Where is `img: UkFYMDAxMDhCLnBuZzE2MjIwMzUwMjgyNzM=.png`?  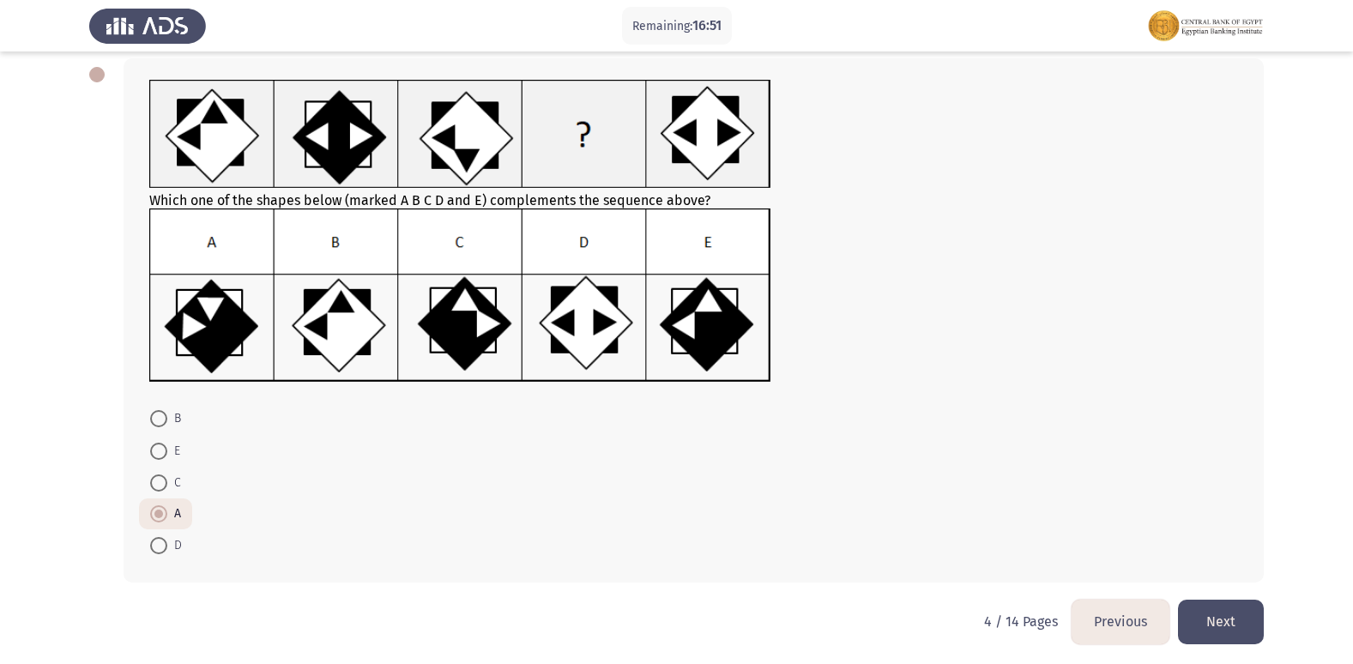 img: UkFYMDAxMDhCLnBuZzE2MjIwMzUwMjgyNzM=.png is located at coordinates (460, 295).